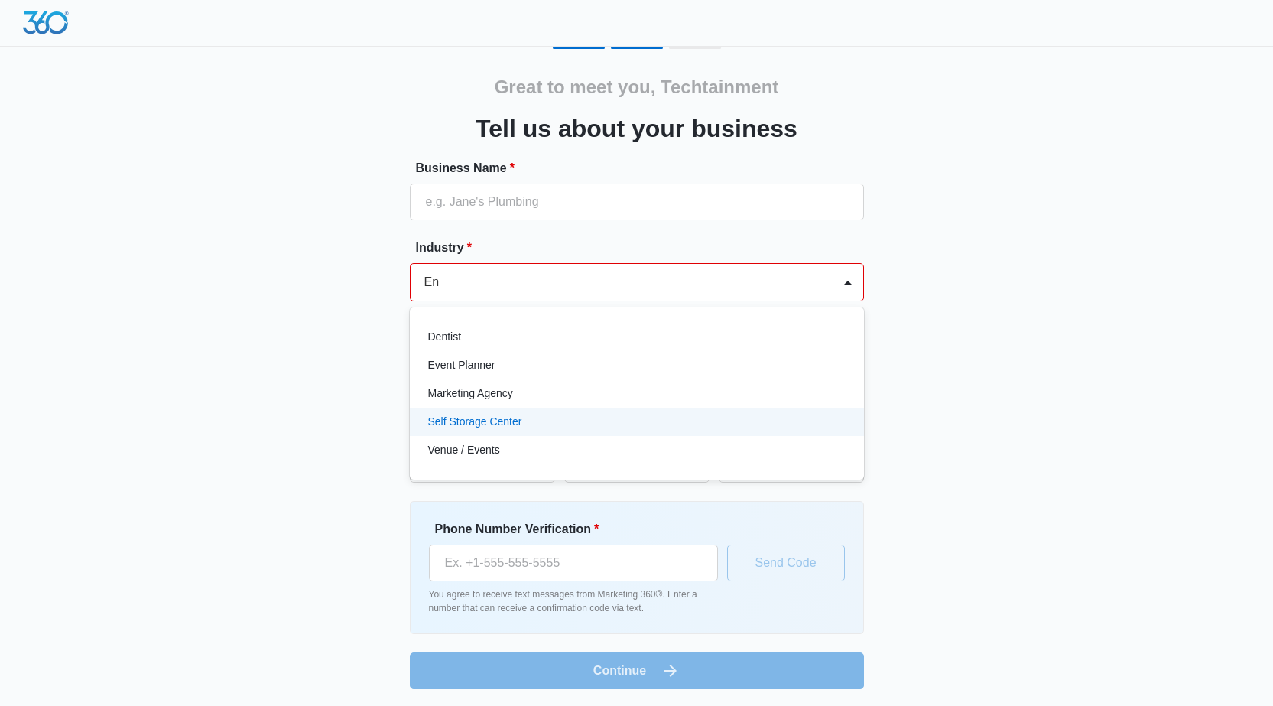  What do you see at coordinates (464, 449) in the screenshot?
I see `p: Venue / Events` at bounding box center [464, 449].